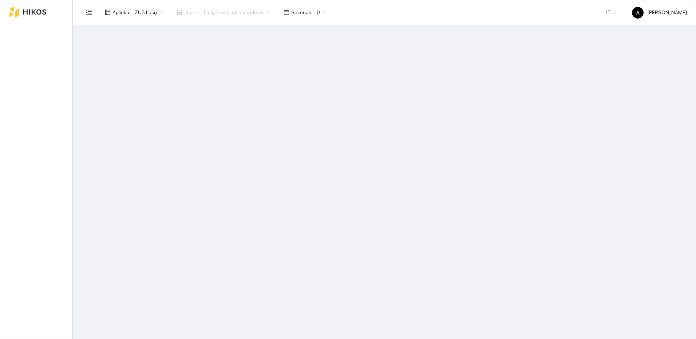 This screenshot has height=339, width=696. Describe the element at coordinates (192, 12) in the screenshot. I see `span: Įmonė :` at that location.